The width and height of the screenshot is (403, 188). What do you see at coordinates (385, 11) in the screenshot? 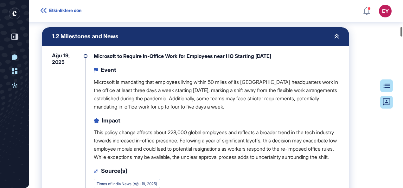
I see `button: EY` at bounding box center [385, 11].